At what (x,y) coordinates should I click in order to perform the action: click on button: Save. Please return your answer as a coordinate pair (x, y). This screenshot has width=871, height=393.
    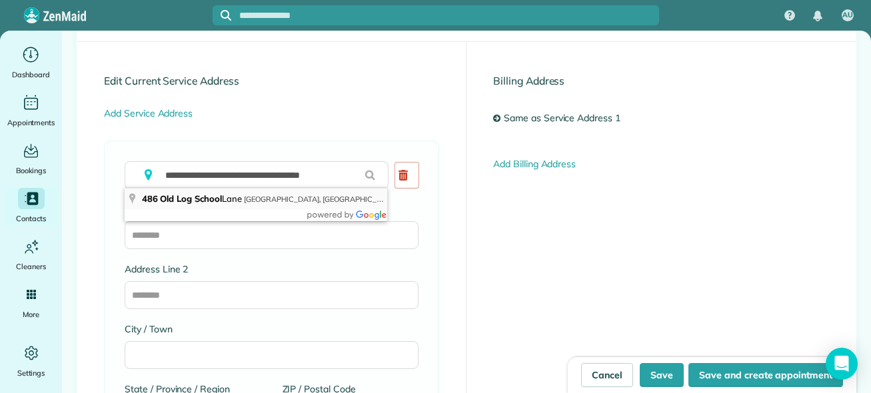
    Looking at the image, I should click on (662, 375).